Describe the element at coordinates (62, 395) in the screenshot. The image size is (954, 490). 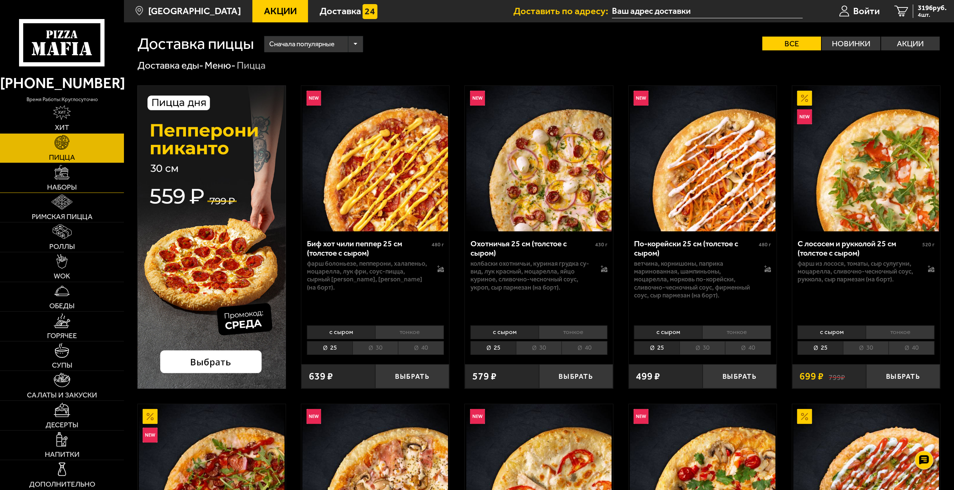
I see `span: Салаты и закуски` at that location.